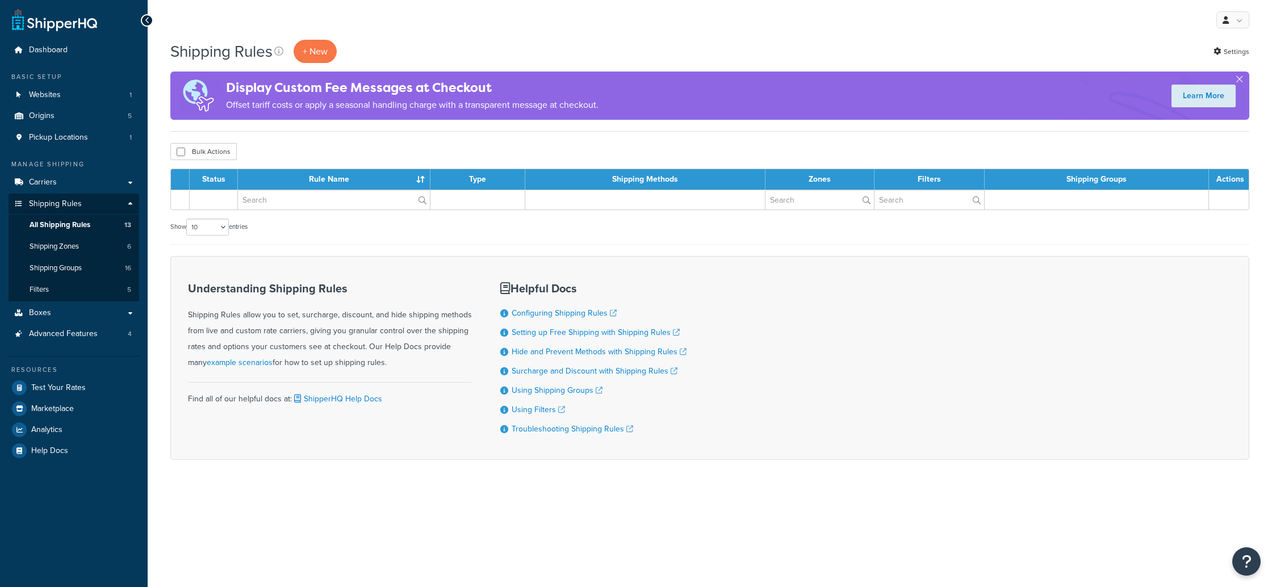  I want to click on a: Websites 1, so click(74, 95).